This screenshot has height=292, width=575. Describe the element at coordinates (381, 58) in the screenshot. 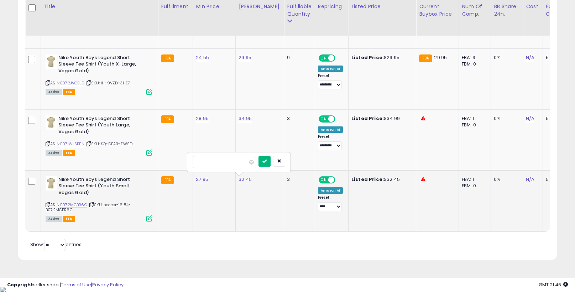

I see `div: $29.95` at that location.